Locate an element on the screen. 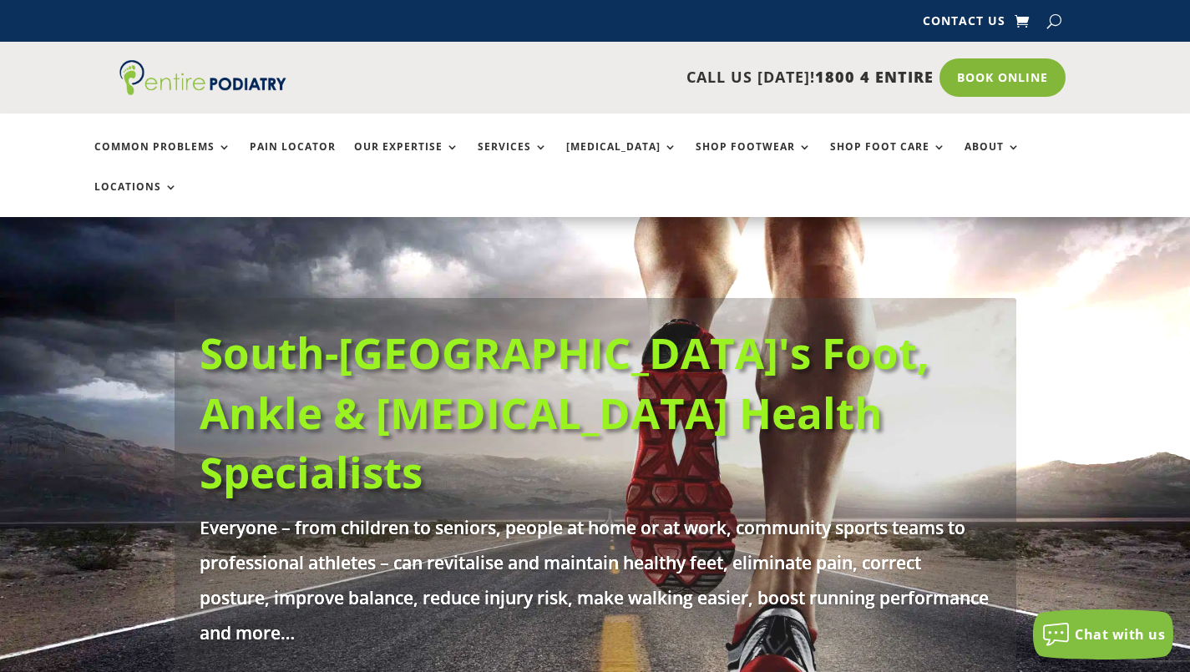 The height and width of the screenshot is (672, 1190). a: Contact Us is located at coordinates (963, 24).